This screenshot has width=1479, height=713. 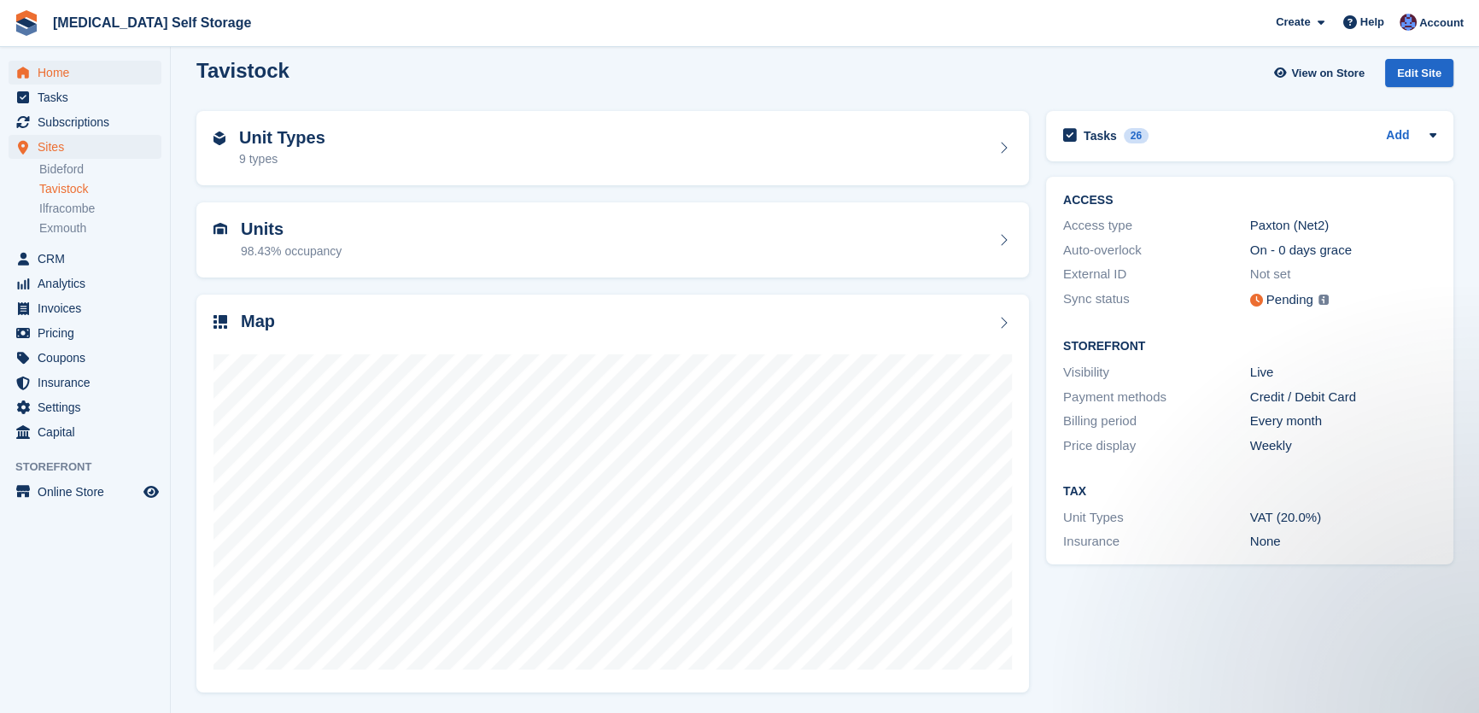 What do you see at coordinates (1442, 23) in the screenshot?
I see `span: Account` at bounding box center [1442, 23].